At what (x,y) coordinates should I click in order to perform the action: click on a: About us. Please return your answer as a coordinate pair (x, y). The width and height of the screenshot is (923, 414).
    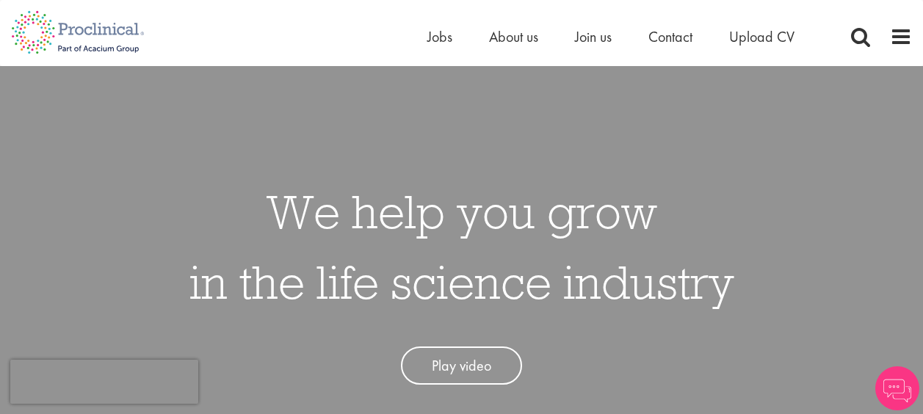
    Looking at the image, I should click on (513, 37).